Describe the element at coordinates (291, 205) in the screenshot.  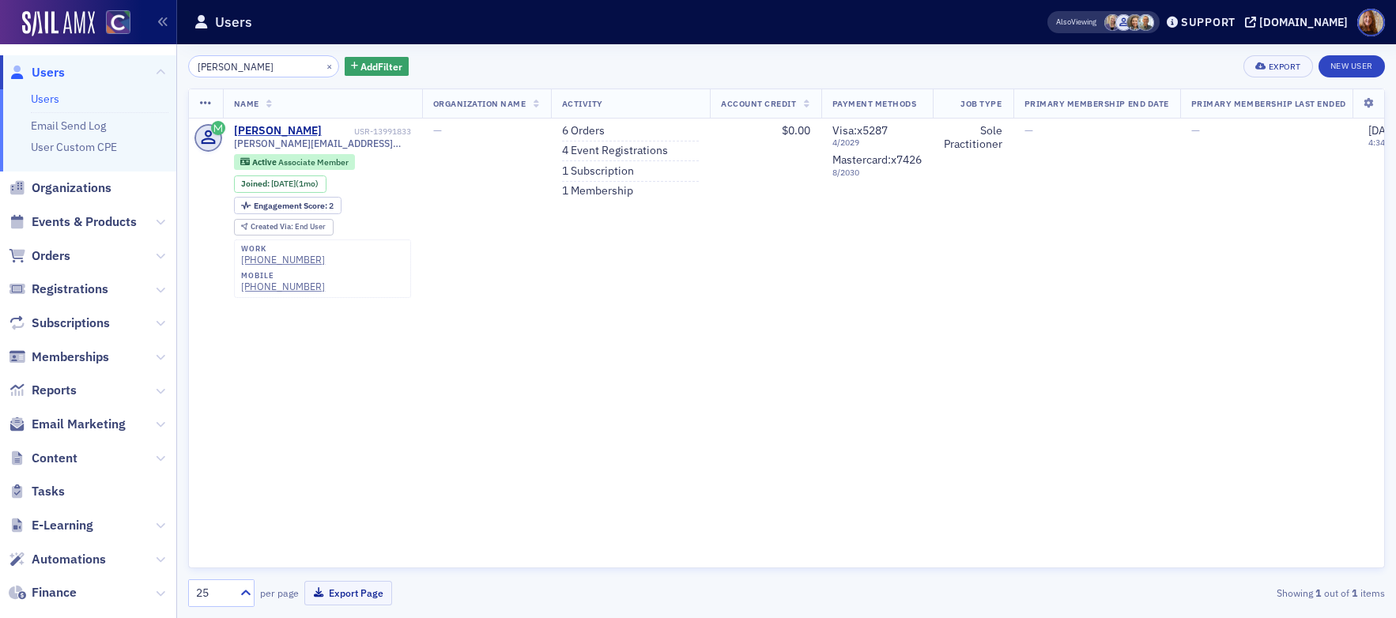
I see `span: Engagement Score :` at that location.